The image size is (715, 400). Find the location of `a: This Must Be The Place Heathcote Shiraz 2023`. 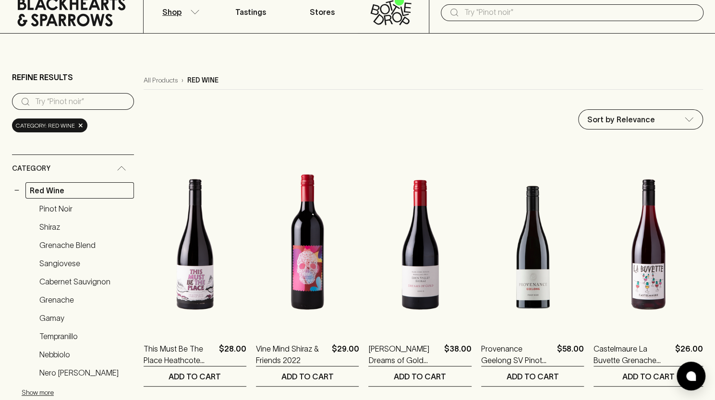

a: This Must Be The Place Heathcote Shiraz 2023 is located at coordinates (179, 355).